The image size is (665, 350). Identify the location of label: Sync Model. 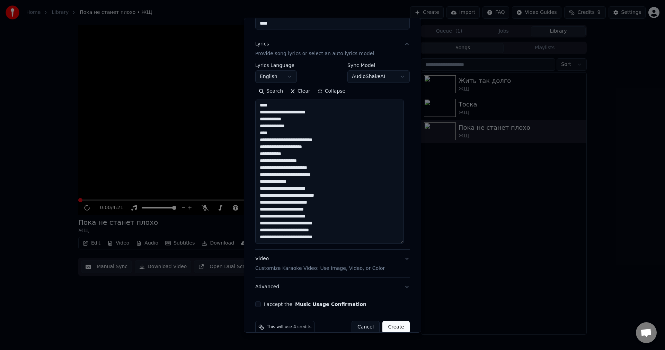
(379, 65).